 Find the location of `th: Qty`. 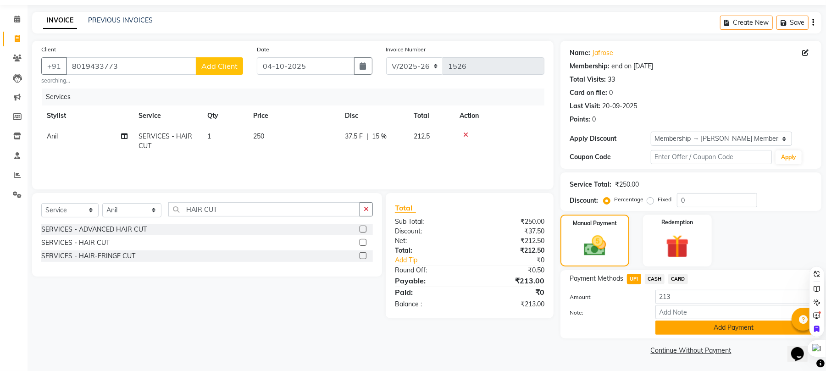

th: Qty is located at coordinates (225, 116).